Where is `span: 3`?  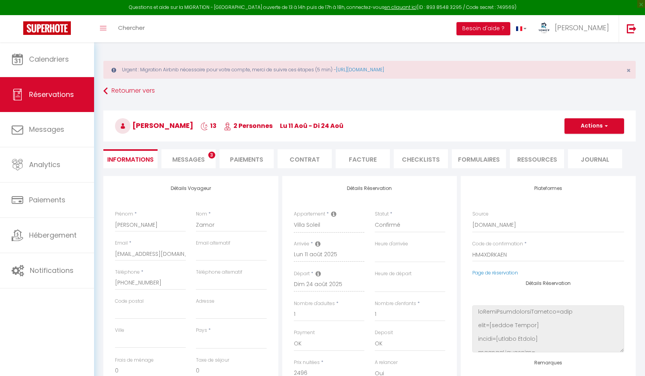 span: 3 is located at coordinates (212, 155).